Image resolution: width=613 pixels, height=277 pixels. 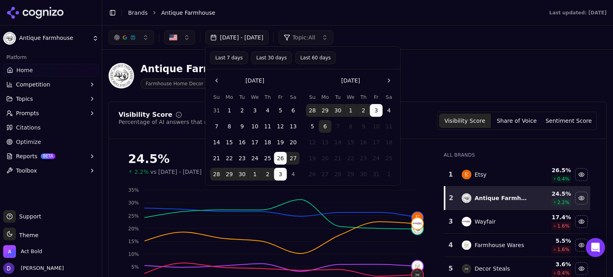 I want to click on button: Prompts, so click(x=51, y=113).